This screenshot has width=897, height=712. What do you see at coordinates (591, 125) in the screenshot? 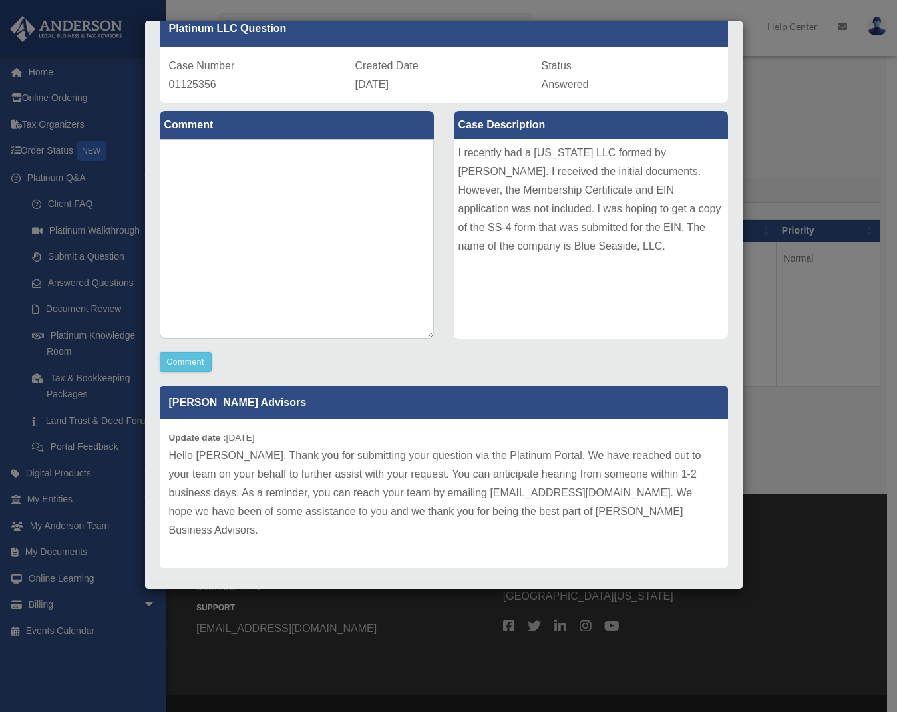
I see `label: Case Description` at bounding box center [591, 125].